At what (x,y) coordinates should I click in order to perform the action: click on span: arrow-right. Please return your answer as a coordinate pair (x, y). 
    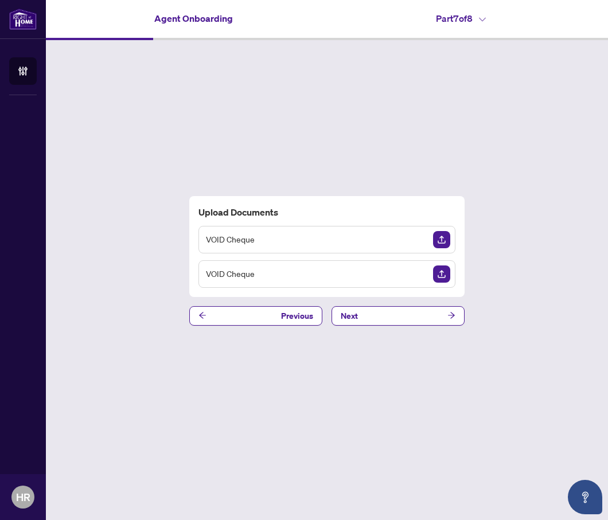
    Looking at the image, I should click on (451, 315).